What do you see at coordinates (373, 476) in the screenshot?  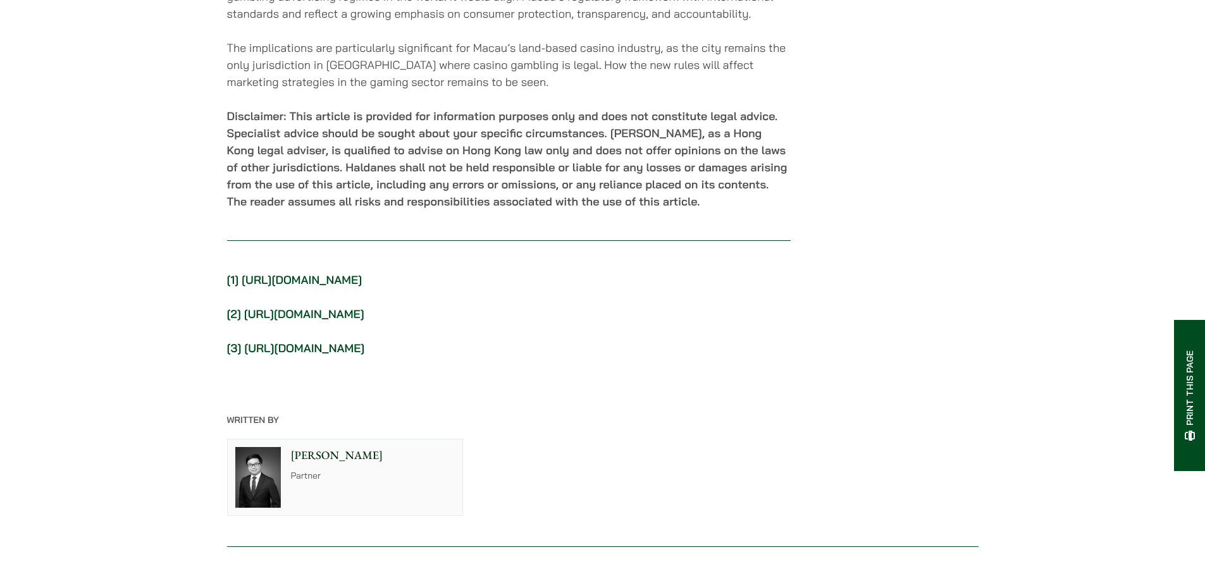 I see `p: Partner` at bounding box center [373, 476].